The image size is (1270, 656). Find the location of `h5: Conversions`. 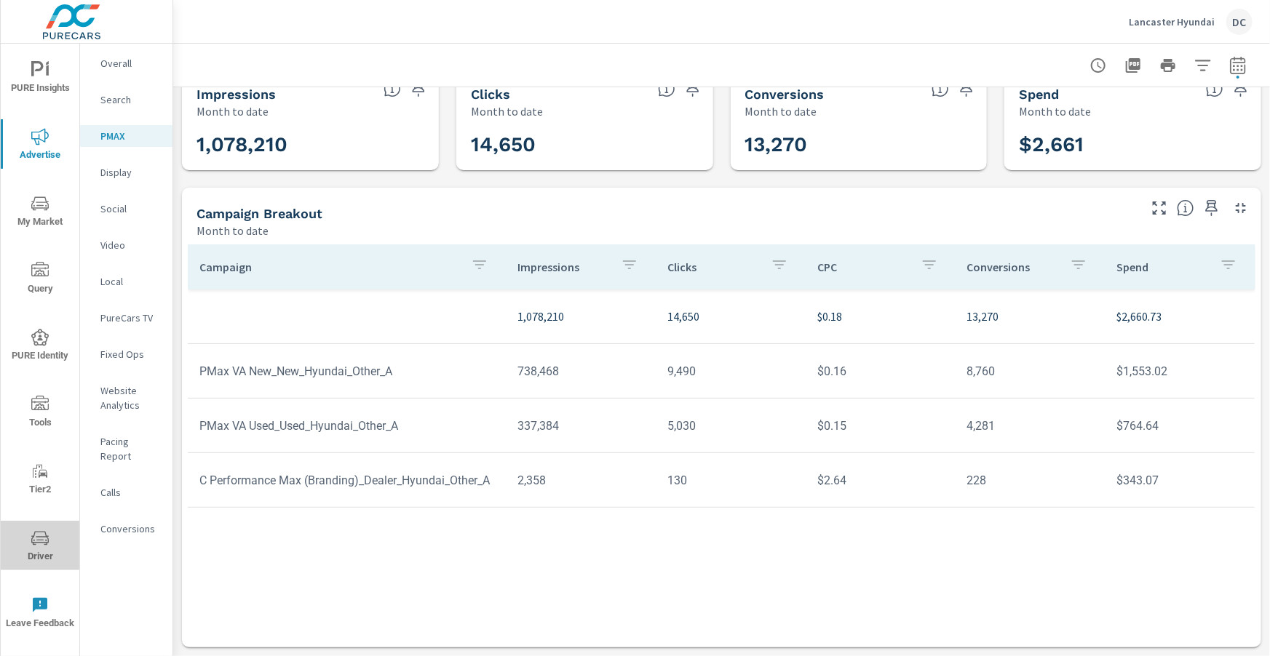

h5: Conversions is located at coordinates (784, 94).